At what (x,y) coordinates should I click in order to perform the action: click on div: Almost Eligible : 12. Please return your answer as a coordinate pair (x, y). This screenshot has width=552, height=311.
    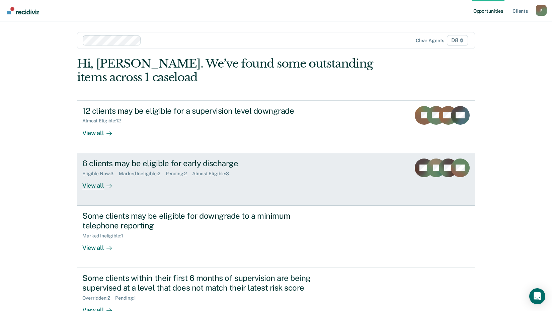
    Looking at the image, I should click on (104, 121).